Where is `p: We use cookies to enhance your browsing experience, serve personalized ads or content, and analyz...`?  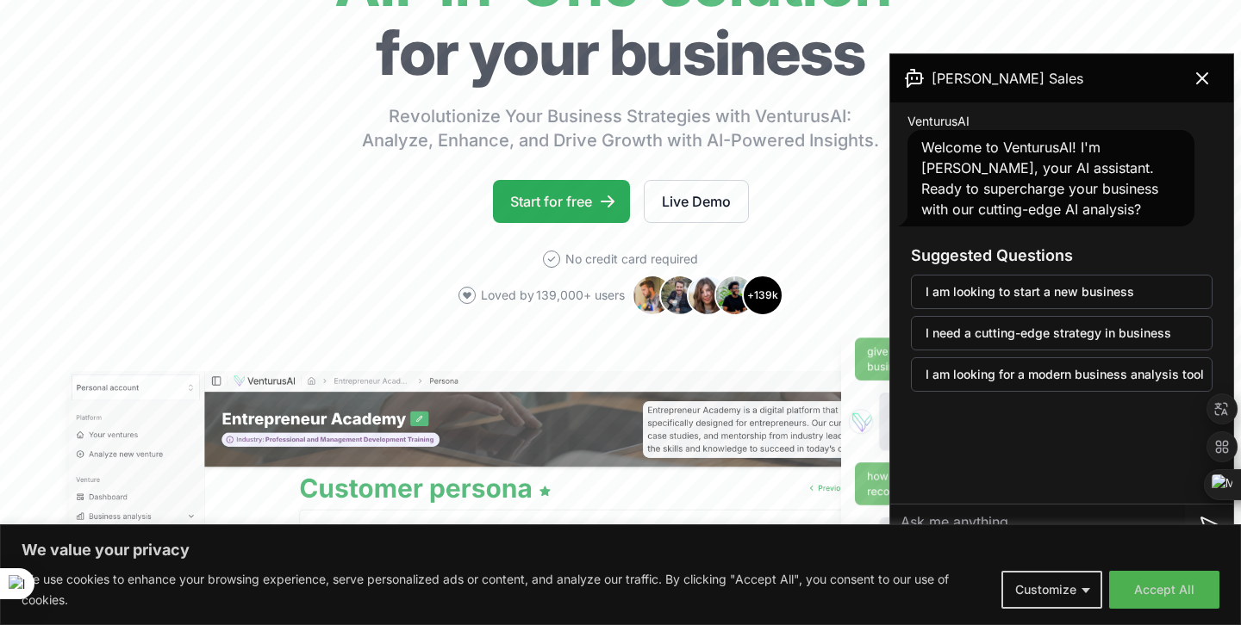
p: We use cookies to enhance your browsing experience, serve personalized ads or content, and analyz... is located at coordinates (505, 590).